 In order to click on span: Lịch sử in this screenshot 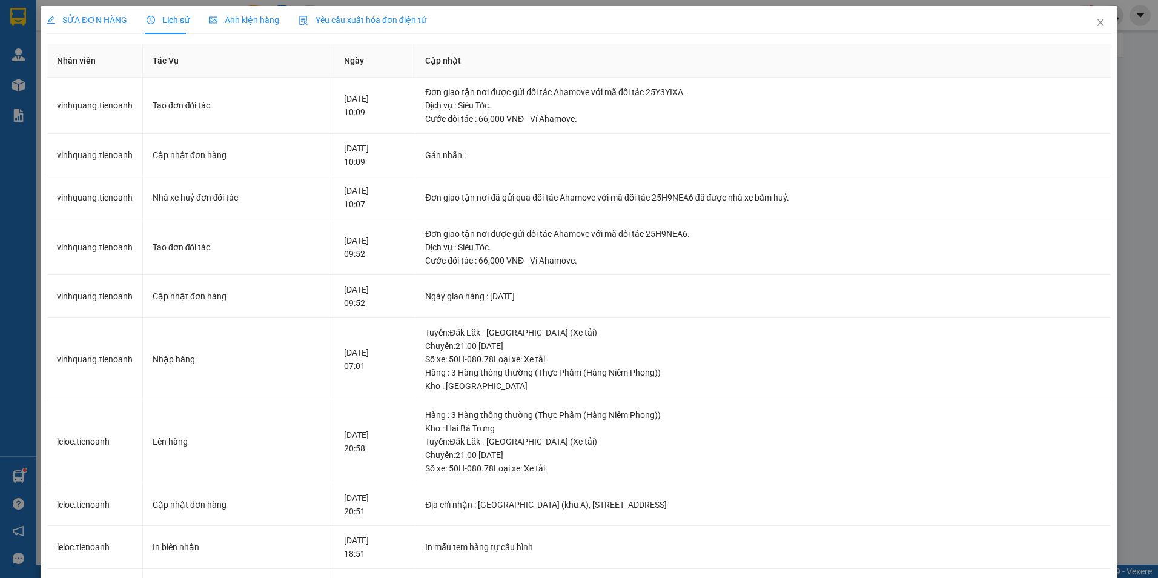, I will do `click(168, 20)`.